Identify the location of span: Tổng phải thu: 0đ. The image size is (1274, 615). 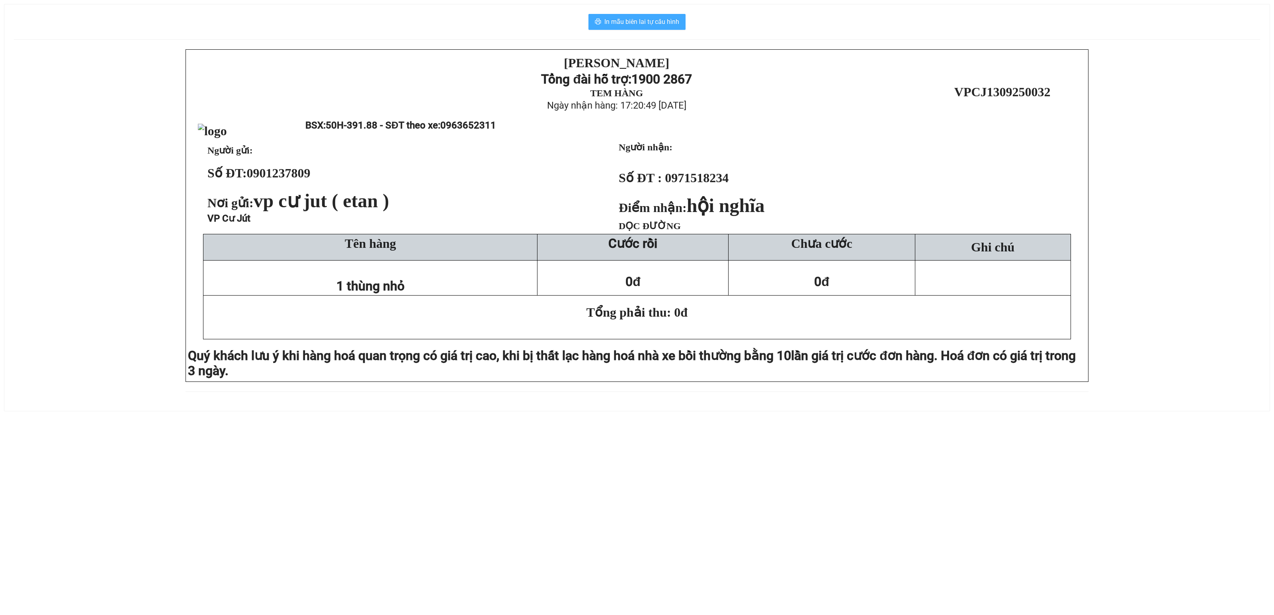
(637, 312).